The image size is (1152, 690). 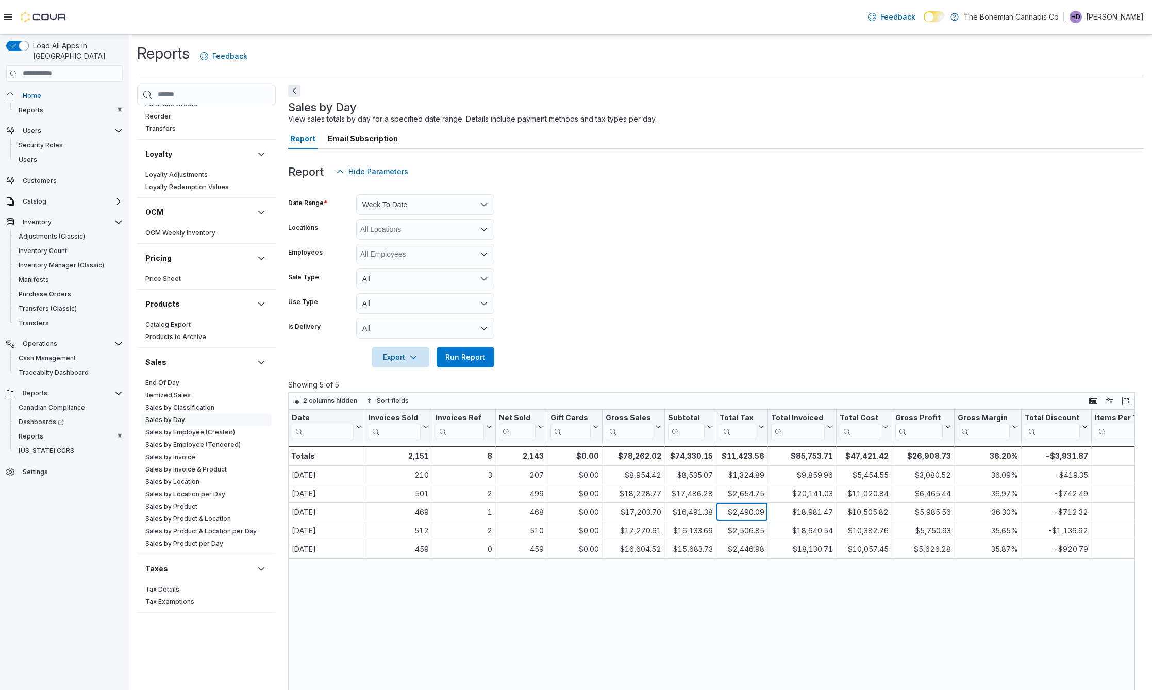 What do you see at coordinates (463, 456) in the screenshot?
I see `div: 8` at bounding box center [463, 456].